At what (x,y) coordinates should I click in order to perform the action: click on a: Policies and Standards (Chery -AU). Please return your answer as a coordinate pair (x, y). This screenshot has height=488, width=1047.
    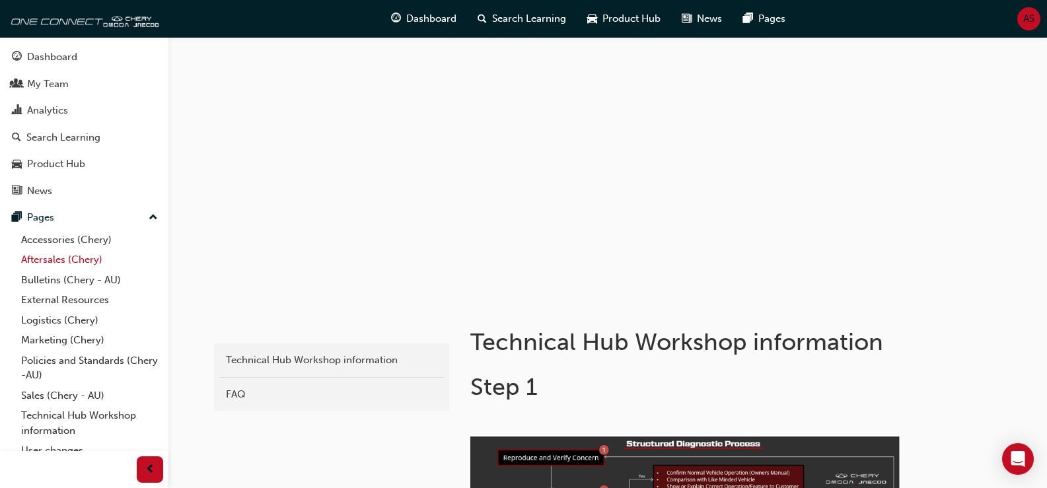
    Looking at the image, I should click on (89, 368).